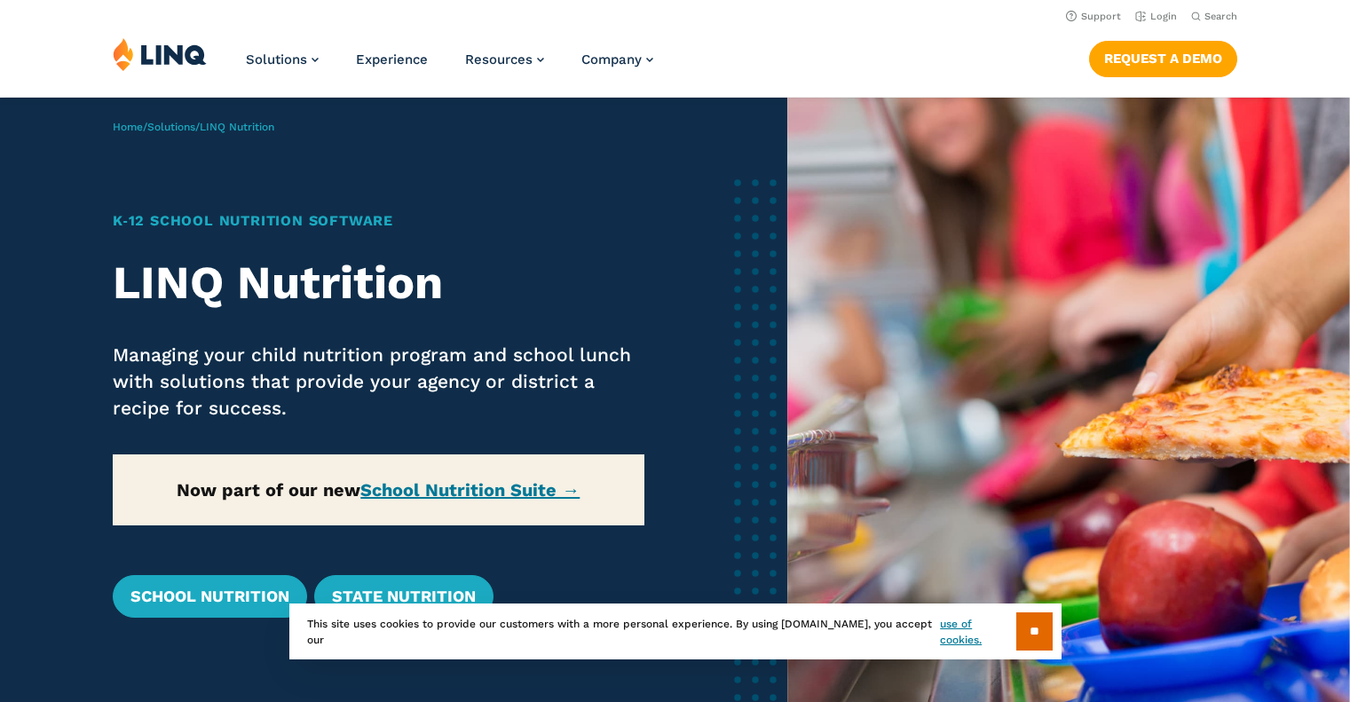 The image size is (1350, 702). What do you see at coordinates (378, 221) in the screenshot?
I see `h1: K‑12 School Nutrition Software` at bounding box center [378, 221].